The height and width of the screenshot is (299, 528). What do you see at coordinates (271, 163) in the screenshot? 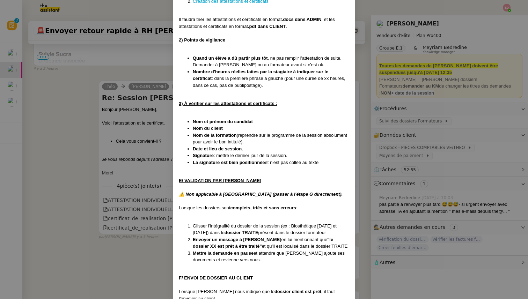
I see `li: et n'est pas collée au texte` at bounding box center [271, 163].